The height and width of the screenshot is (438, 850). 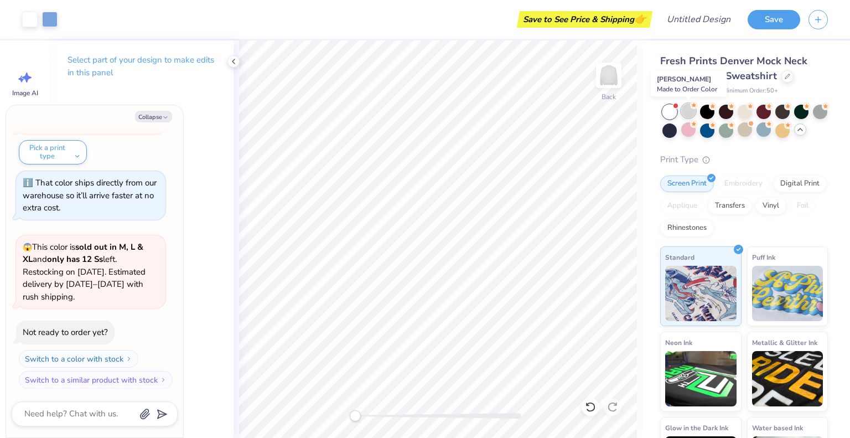 What do you see at coordinates (65, 332) in the screenshot?
I see `div: Not ready to order yet?` at bounding box center [65, 332].